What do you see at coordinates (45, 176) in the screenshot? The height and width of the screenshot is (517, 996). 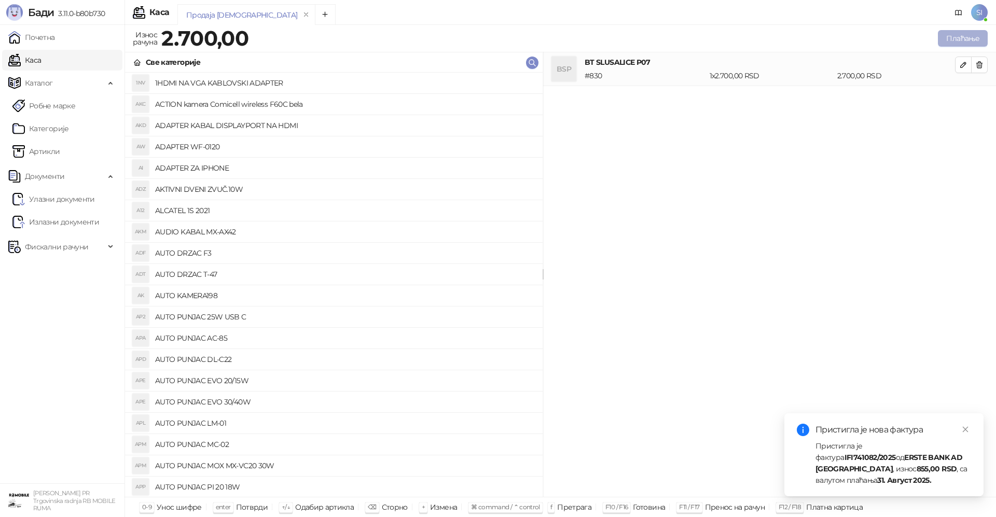 I see `span: Документи` at bounding box center [45, 176].